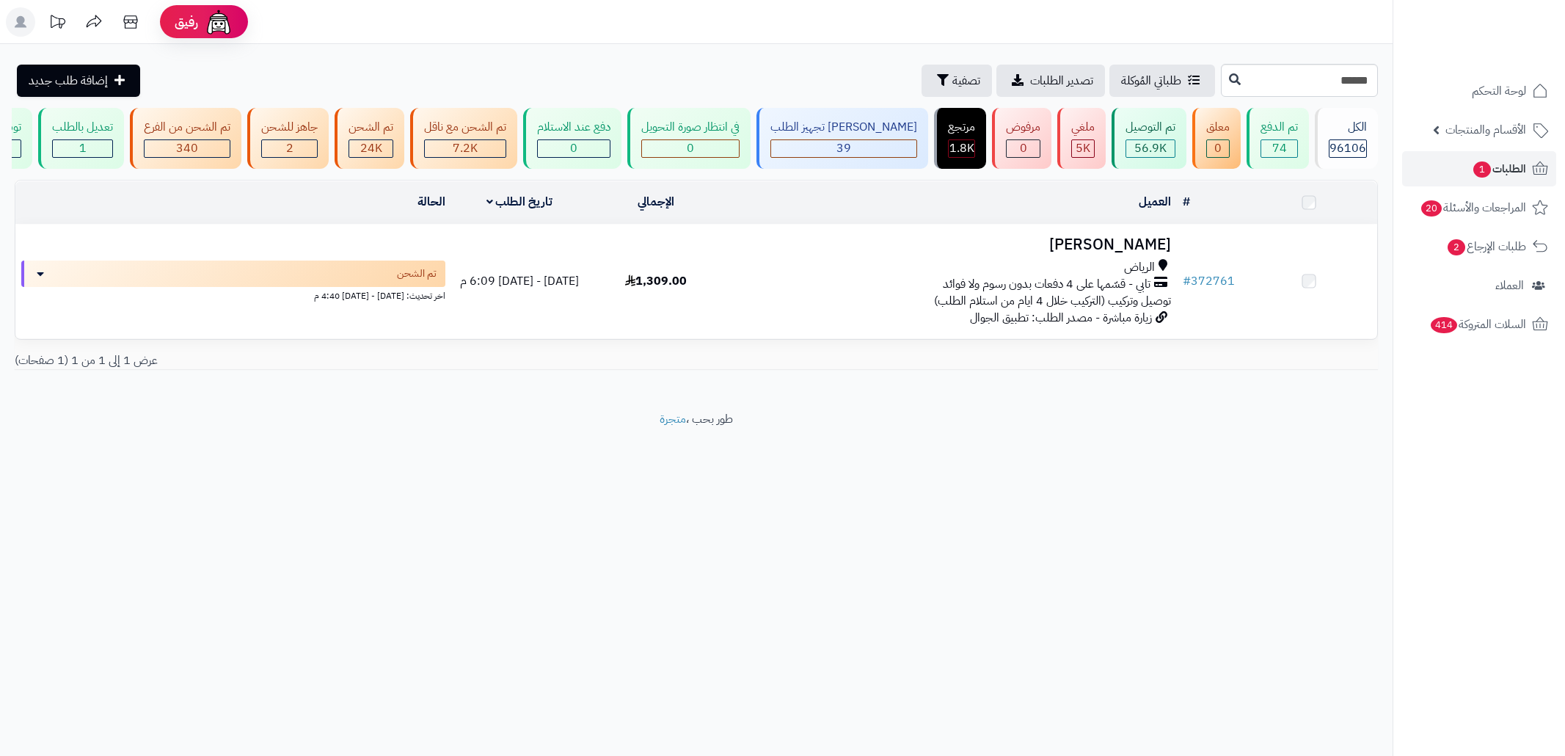  What do you see at coordinates (1479, 324) in the screenshot?
I see `a: السلات المتروكة414` at bounding box center [1479, 324].